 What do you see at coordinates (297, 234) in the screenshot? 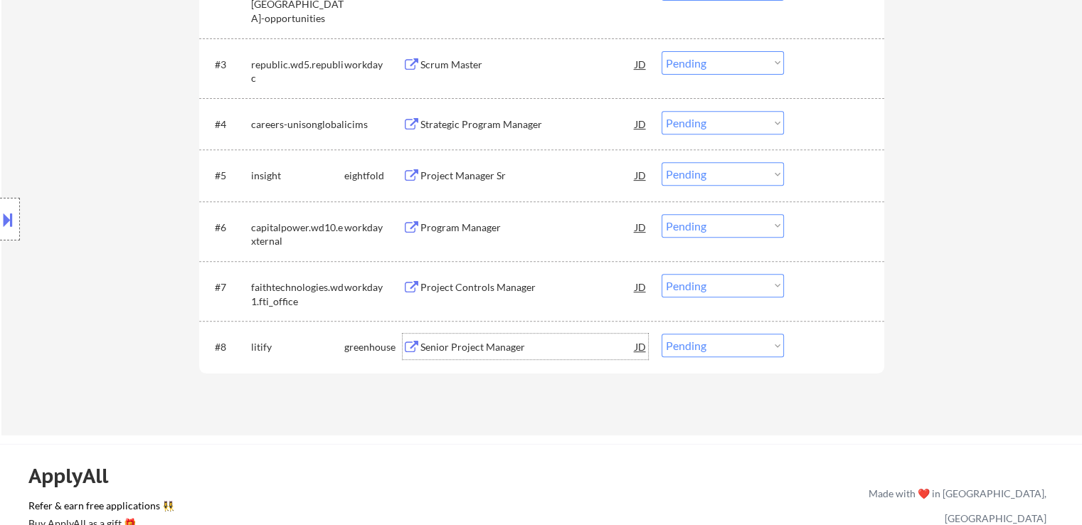
I see `div: capitalpower.wd10.external` at bounding box center [297, 234].